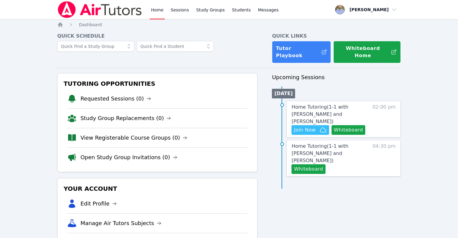 The width and height of the screenshot is (458, 238). What do you see at coordinates (175, 46) in the screenshot?
I see `input: Quick Find a Student` at bounding box center [175, 46].